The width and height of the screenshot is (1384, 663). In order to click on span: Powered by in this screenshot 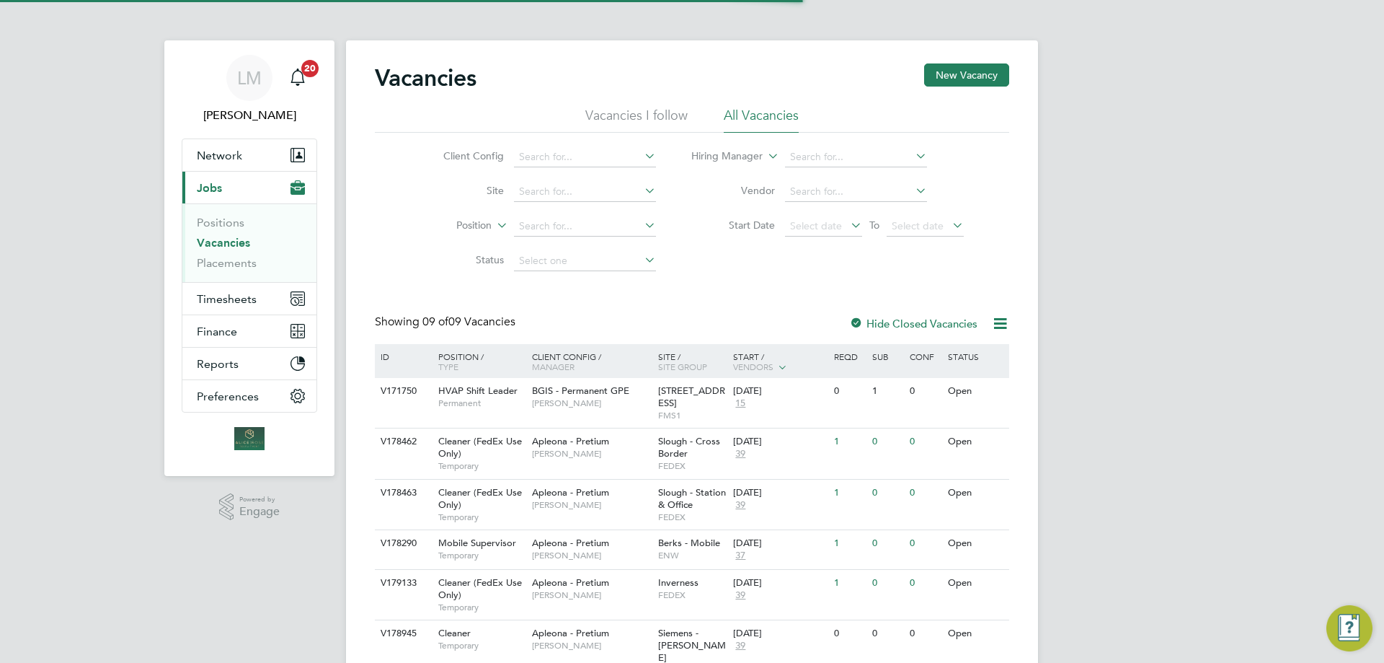, I will do `click(260, 499)`.